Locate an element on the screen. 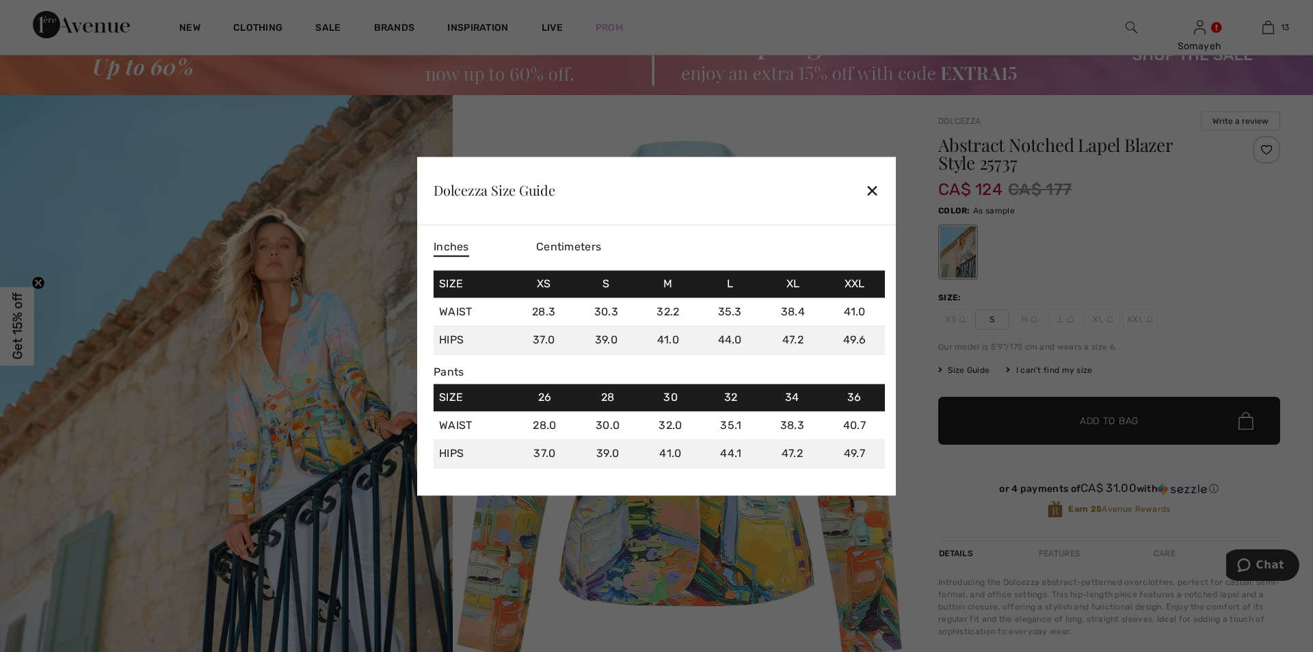  td: 30.3 is located at coordinates (606, 311).